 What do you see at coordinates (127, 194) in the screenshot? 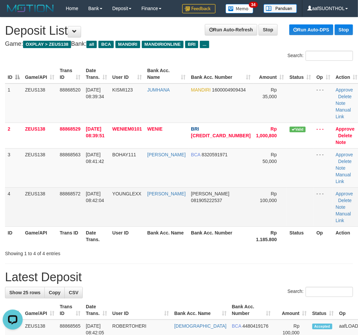
I see `span: YOUNGLEXX` at bounding box center [127, 194].